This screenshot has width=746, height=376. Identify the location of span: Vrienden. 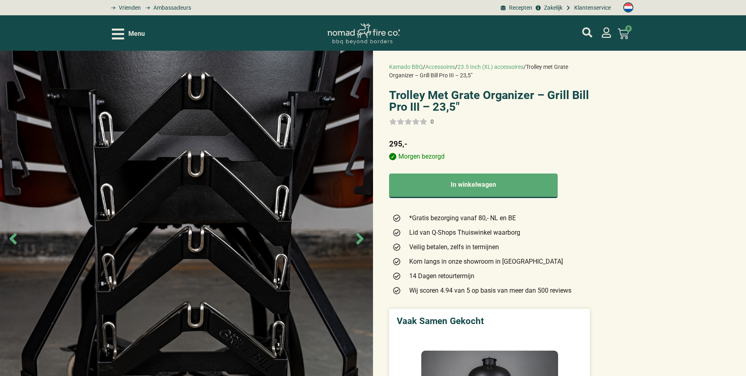
(129, 8).